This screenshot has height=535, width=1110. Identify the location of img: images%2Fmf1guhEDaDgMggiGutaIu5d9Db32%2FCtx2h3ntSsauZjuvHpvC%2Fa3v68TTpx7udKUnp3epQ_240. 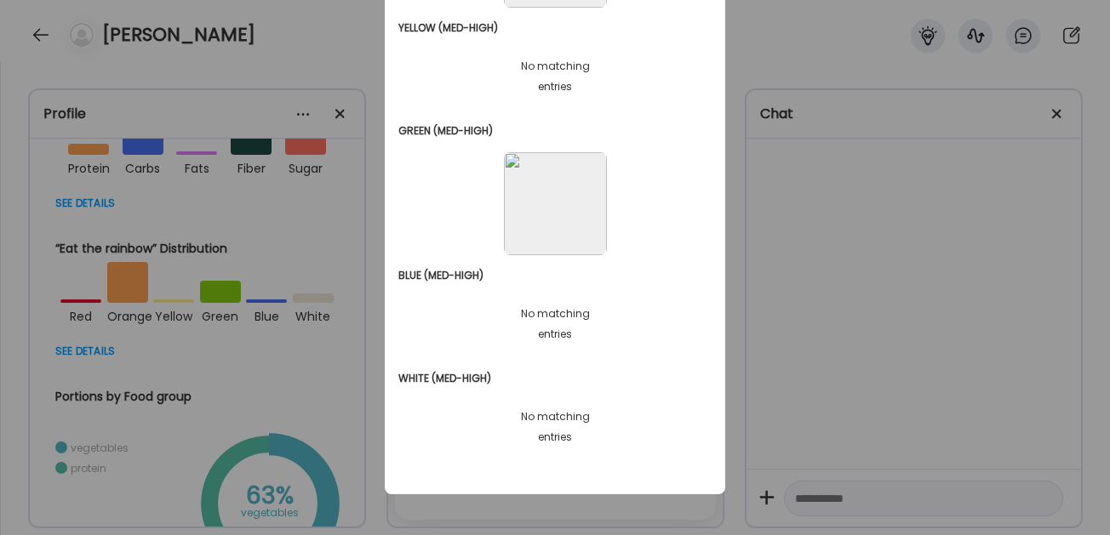
(555, 203).